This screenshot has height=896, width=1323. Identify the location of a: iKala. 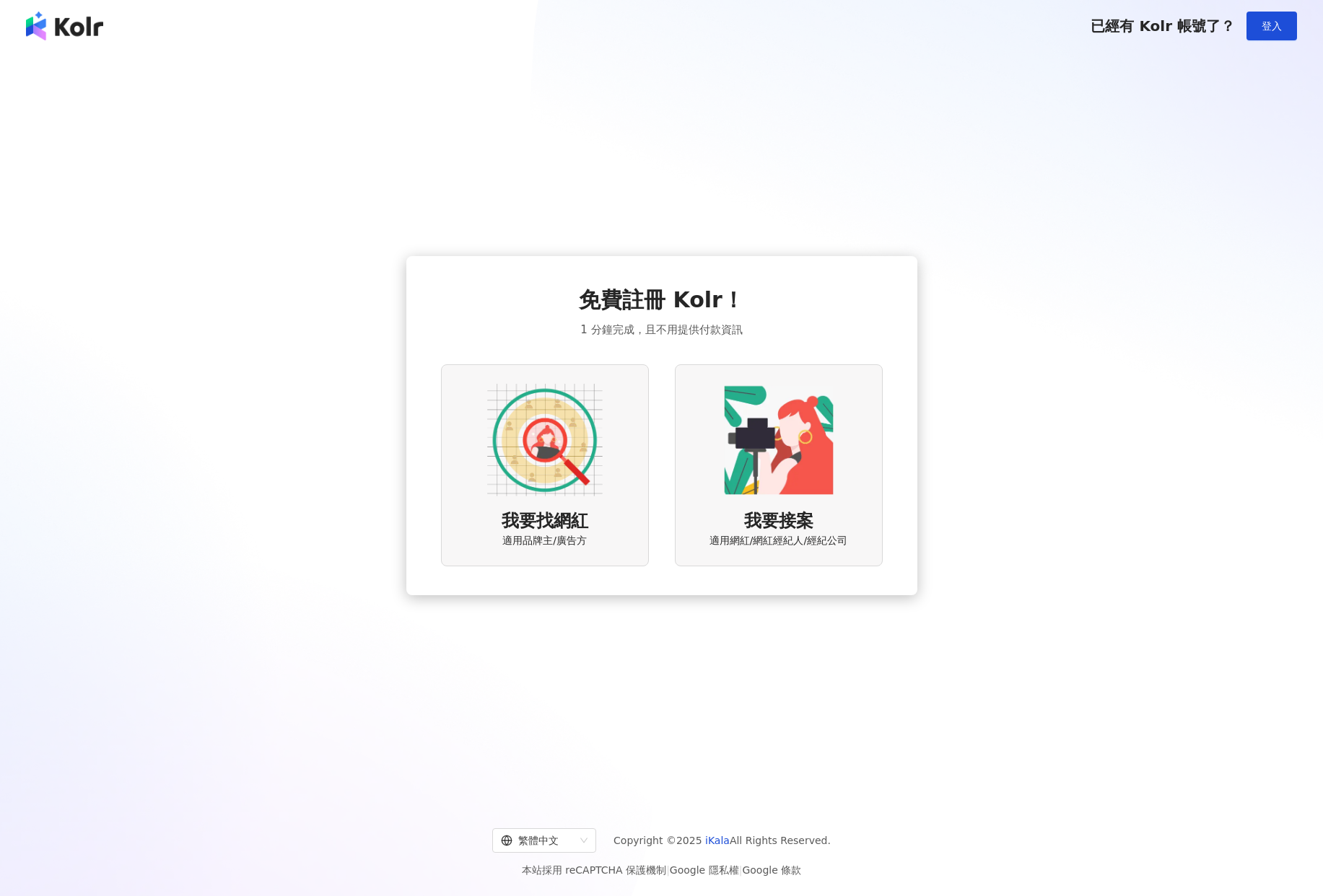
(717, 841).